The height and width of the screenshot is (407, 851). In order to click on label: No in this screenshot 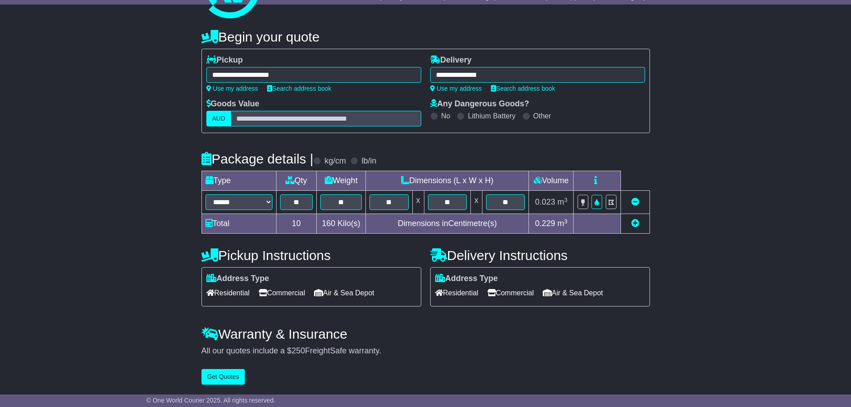, I will do `click(446, 116)`.